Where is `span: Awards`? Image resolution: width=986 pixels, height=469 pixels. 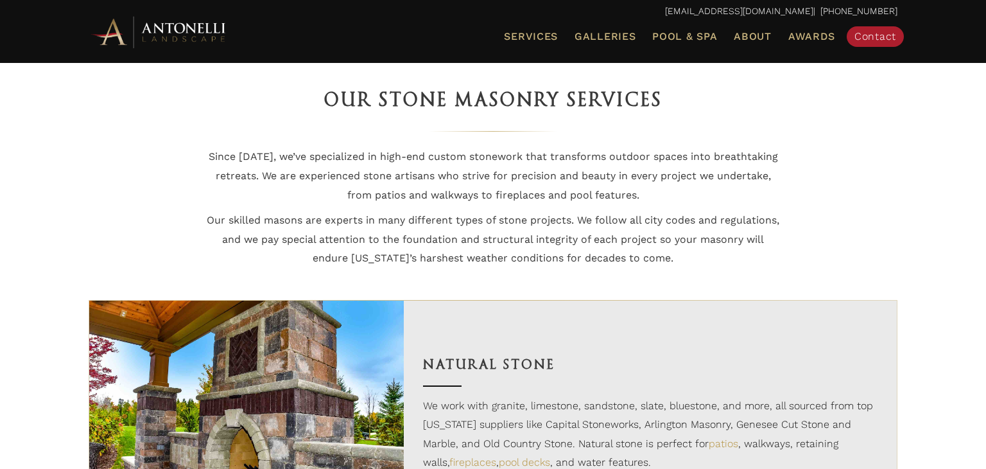 span: Awards is located at coordinates (811, 36).